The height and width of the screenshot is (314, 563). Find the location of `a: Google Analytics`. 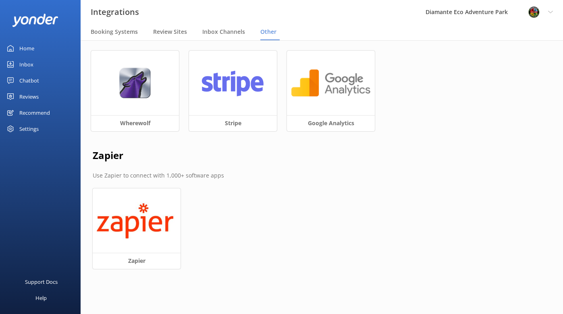

a: Google Analytics is located at coordinates (331, 91).